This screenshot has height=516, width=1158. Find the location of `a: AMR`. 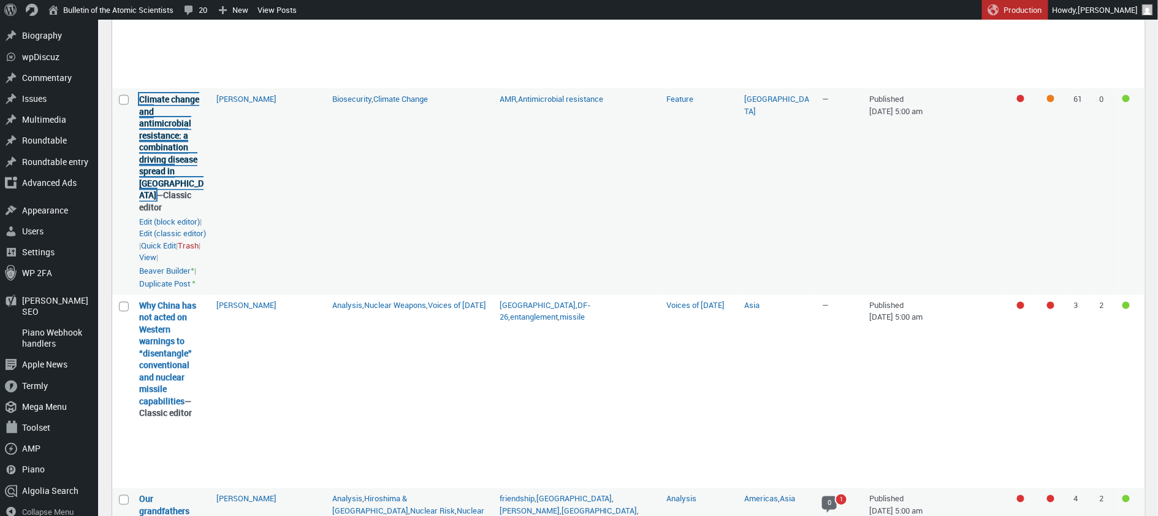

a: AMR is located at coordinates (508, 99).